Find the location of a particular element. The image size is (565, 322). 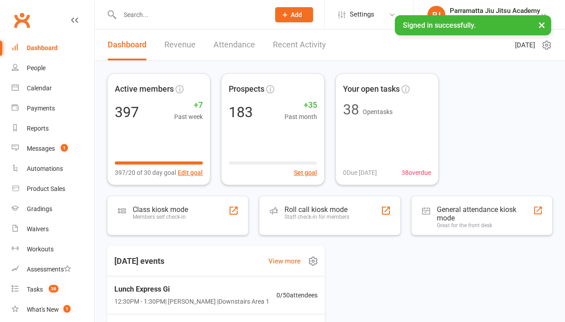

a: People is located at coordinates (53, 68).